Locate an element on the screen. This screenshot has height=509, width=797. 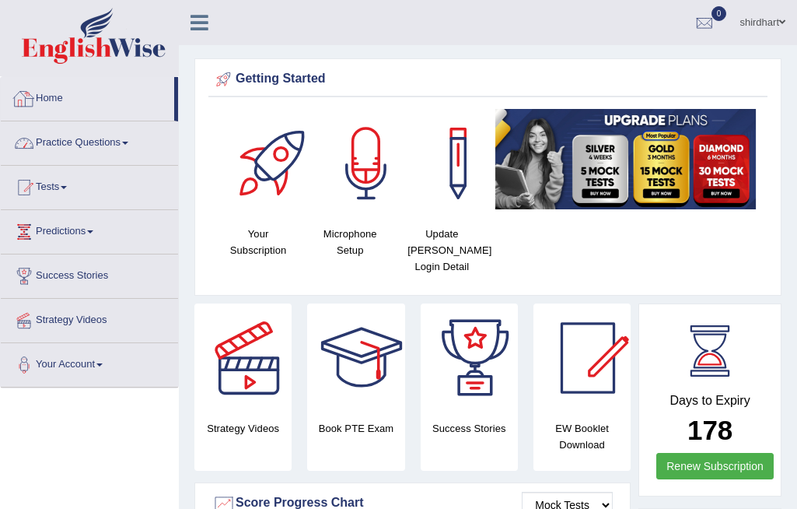
a: Success Stories is located at coordinates (89, 274).